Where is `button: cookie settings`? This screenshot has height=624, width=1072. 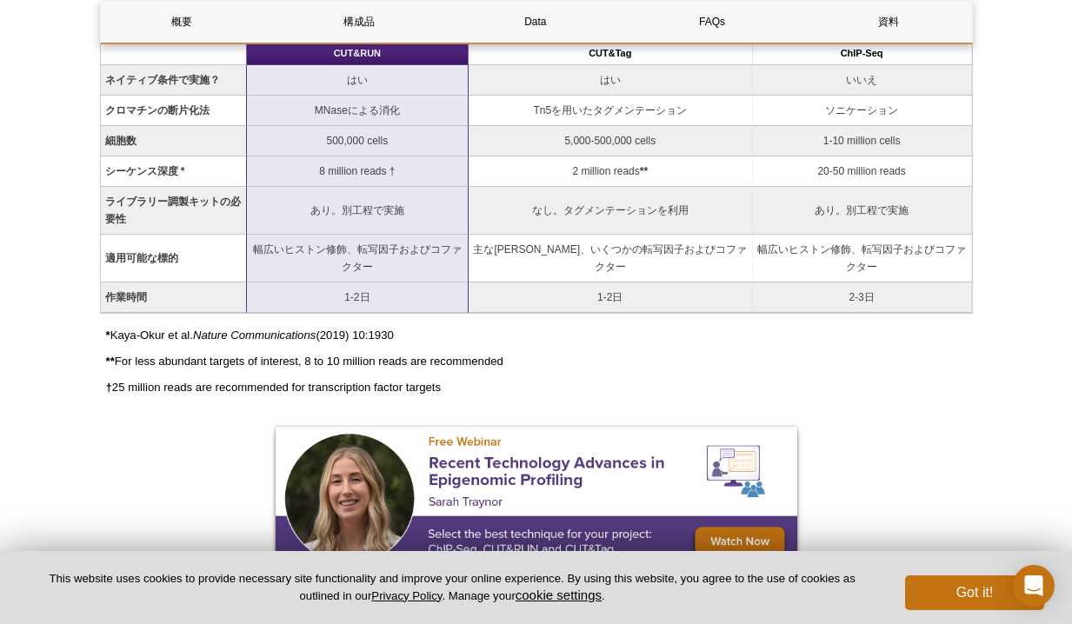 button: cookie settings is located at coordinates (558, 595).